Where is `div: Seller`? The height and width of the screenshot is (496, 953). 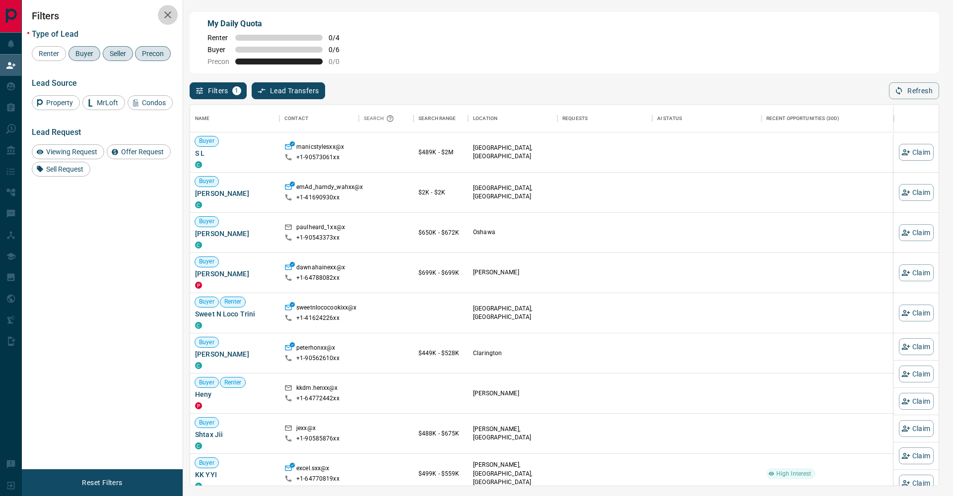 div: Seller is located at coordinates (118, 54).